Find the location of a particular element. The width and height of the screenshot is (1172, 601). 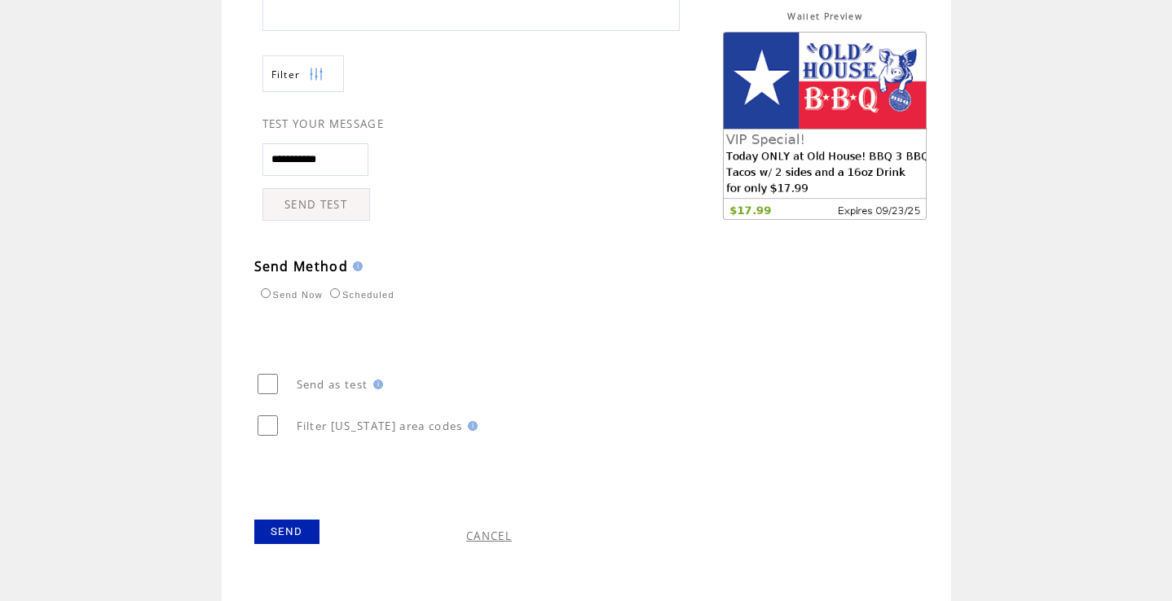

span: Wallet Preview is located at coordinates (825, 16).